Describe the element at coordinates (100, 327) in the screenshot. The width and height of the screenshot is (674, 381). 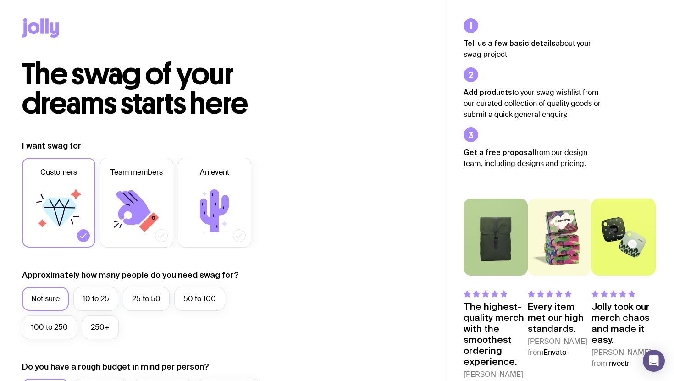
I see `label: 250+` at that location.